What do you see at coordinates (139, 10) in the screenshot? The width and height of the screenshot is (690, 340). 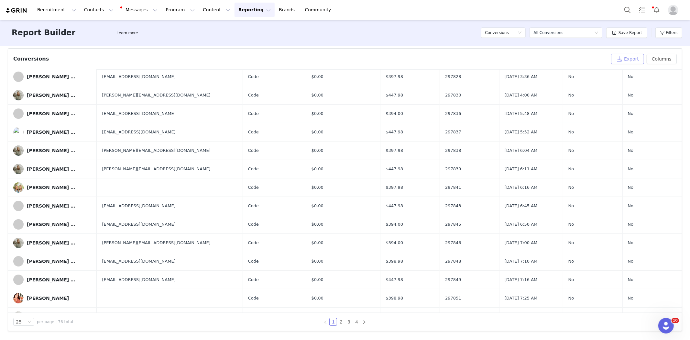 I see `button: Messages` at bounding box center [139, 10].